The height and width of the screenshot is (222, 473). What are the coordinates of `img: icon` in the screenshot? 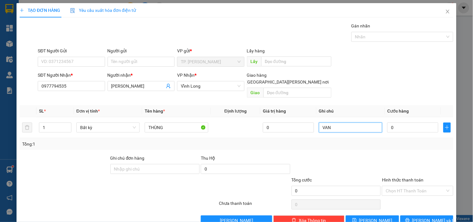 It's located at (73, 11).